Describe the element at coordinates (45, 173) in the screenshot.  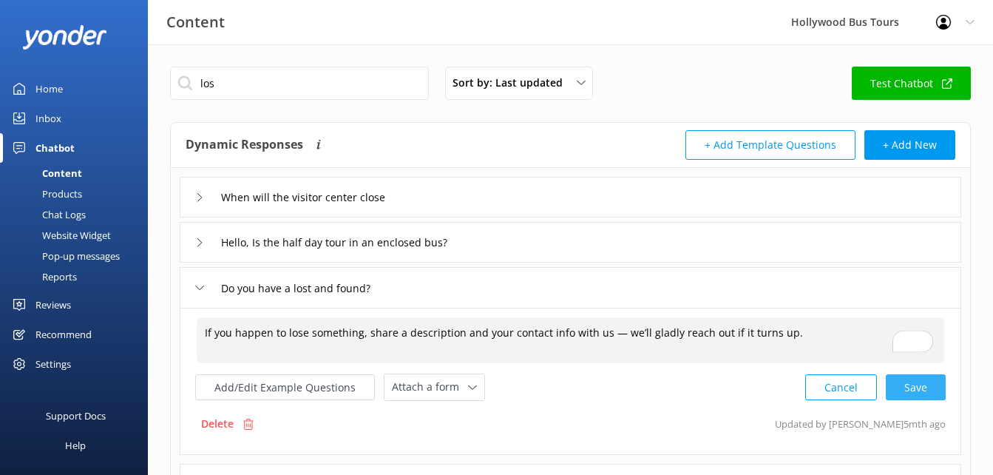
I see `div: Content` at that location.